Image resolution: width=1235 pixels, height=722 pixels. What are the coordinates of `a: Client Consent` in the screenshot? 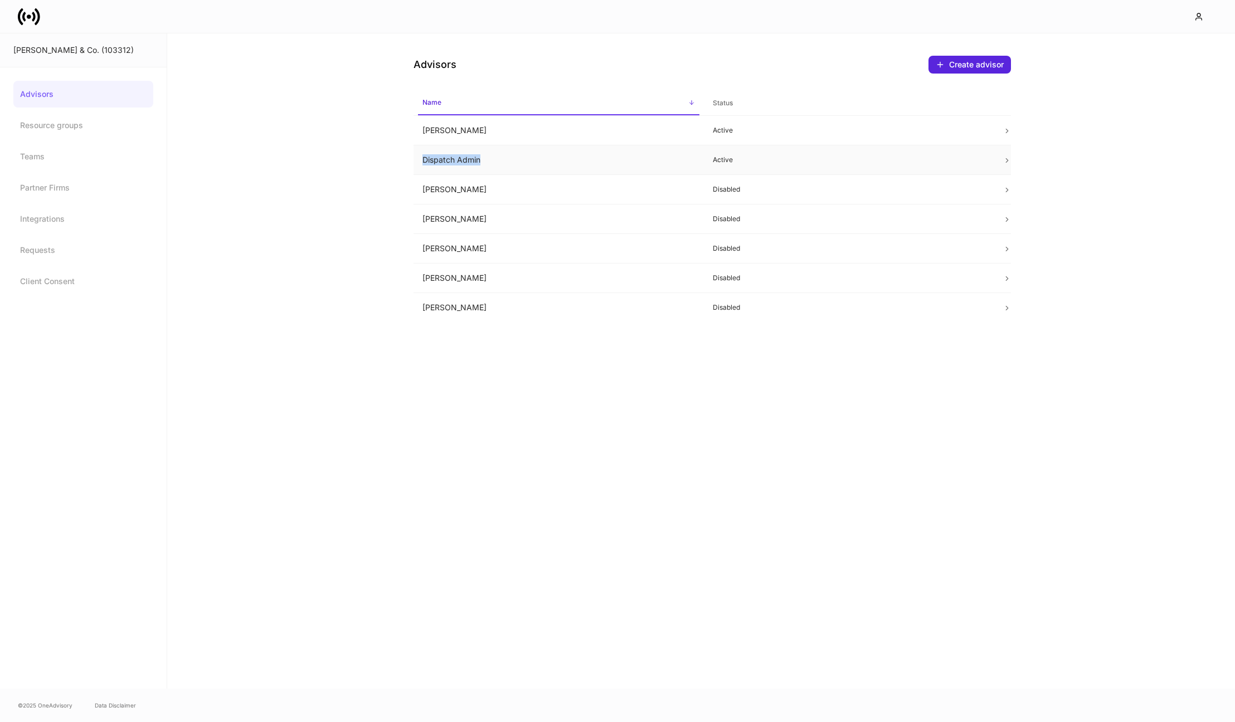 It's located at (83, 281).